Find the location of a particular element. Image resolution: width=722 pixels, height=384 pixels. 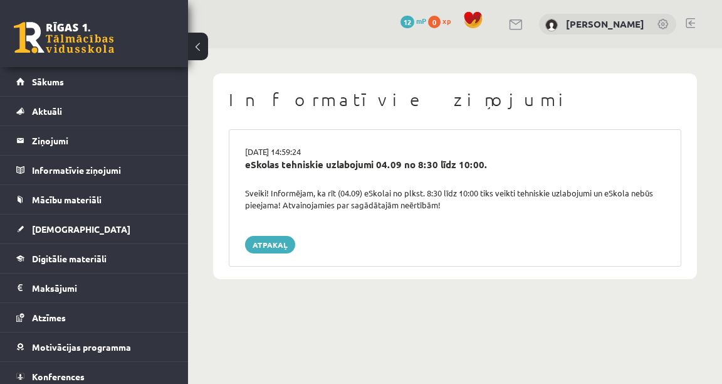

a: Sākums is located at coordinates (94, 81).